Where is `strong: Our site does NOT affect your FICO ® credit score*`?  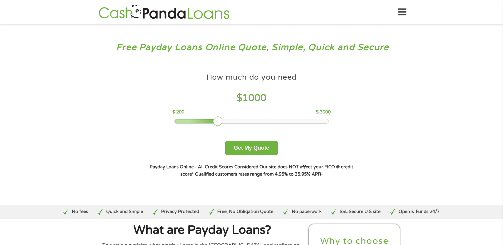 strong: Our site does NOT affect your FICO ® credit score* is located at coordinates (267, 170).